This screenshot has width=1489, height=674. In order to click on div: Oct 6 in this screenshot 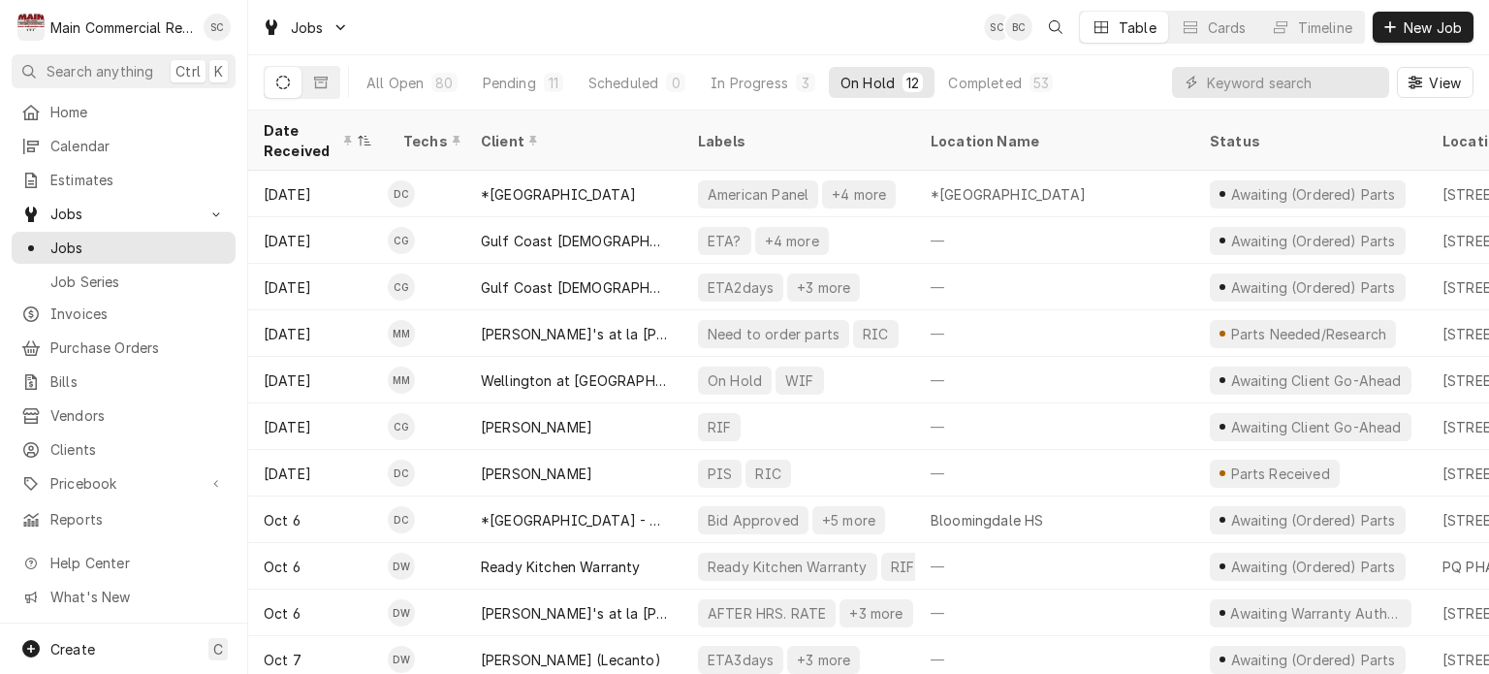, I will do `click(318, 520)`.